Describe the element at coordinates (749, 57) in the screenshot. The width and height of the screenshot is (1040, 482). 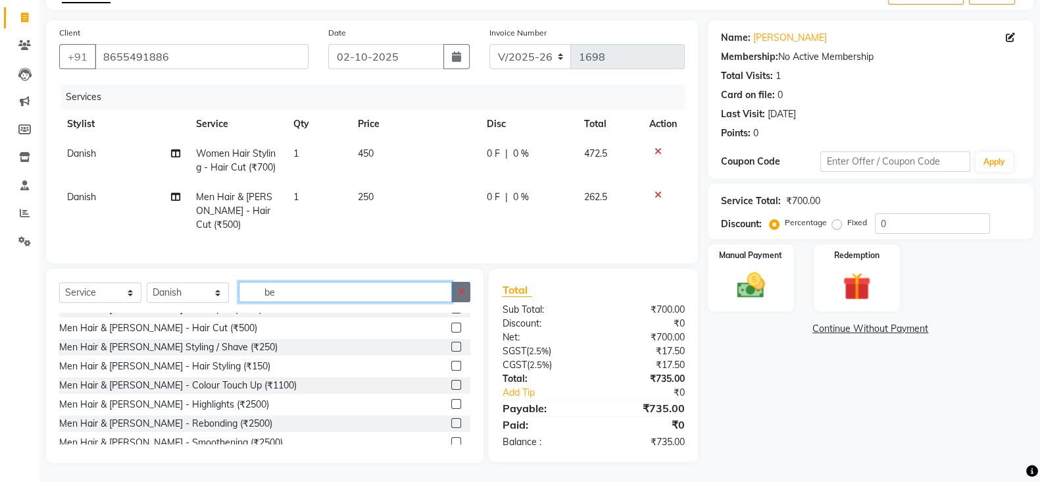
I see `div: Membership:` at that location.